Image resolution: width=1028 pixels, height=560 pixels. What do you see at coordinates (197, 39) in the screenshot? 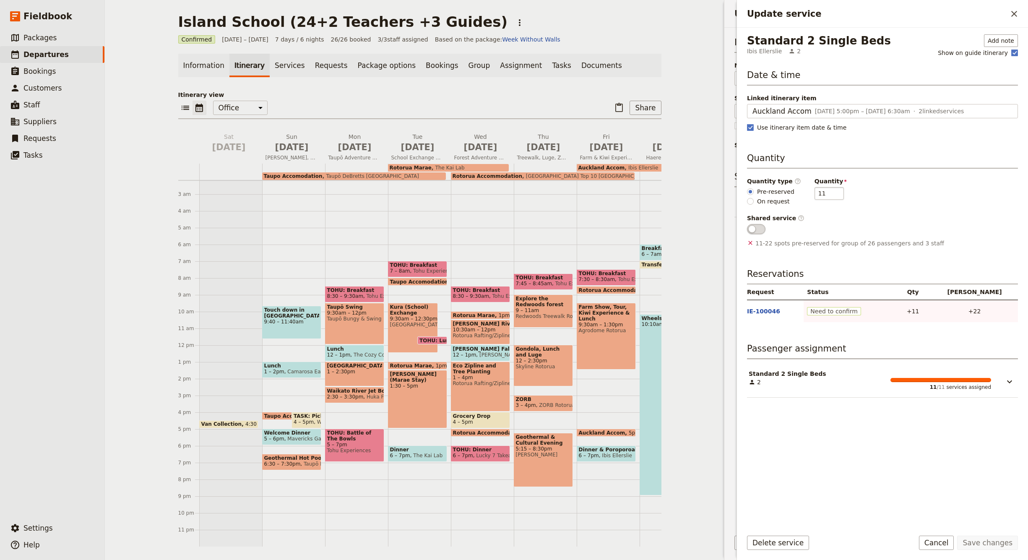
I see `span: Confirmed` at bounding box center [197, 39].